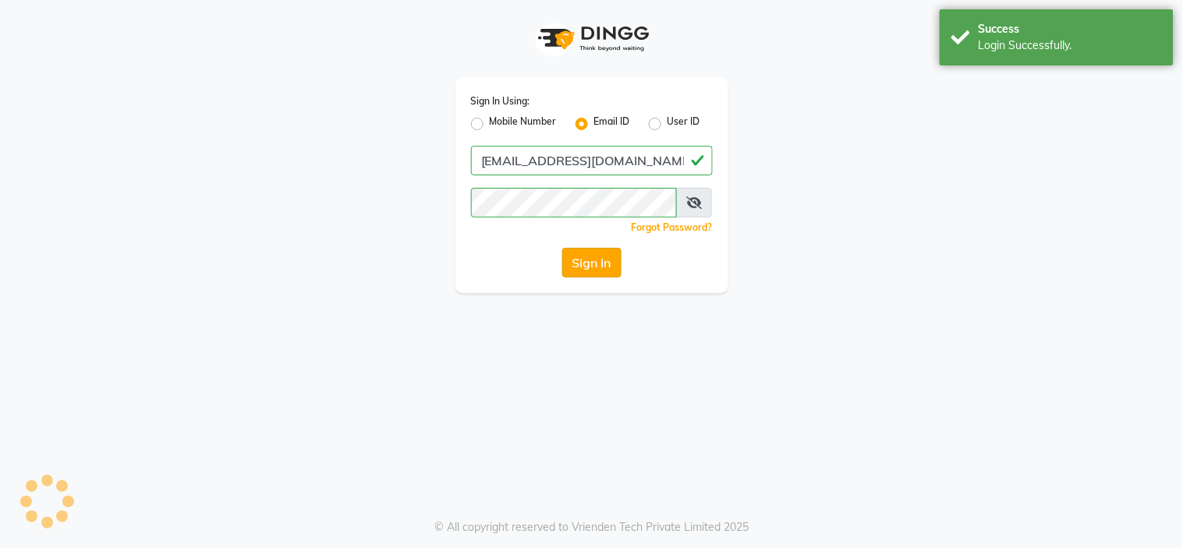 The width and height of the screenshot is (1183, 548). What do you see at coordinates (612, 124) in the screenshot?
I see `label: Email ID` at bounding box center [612, 124].